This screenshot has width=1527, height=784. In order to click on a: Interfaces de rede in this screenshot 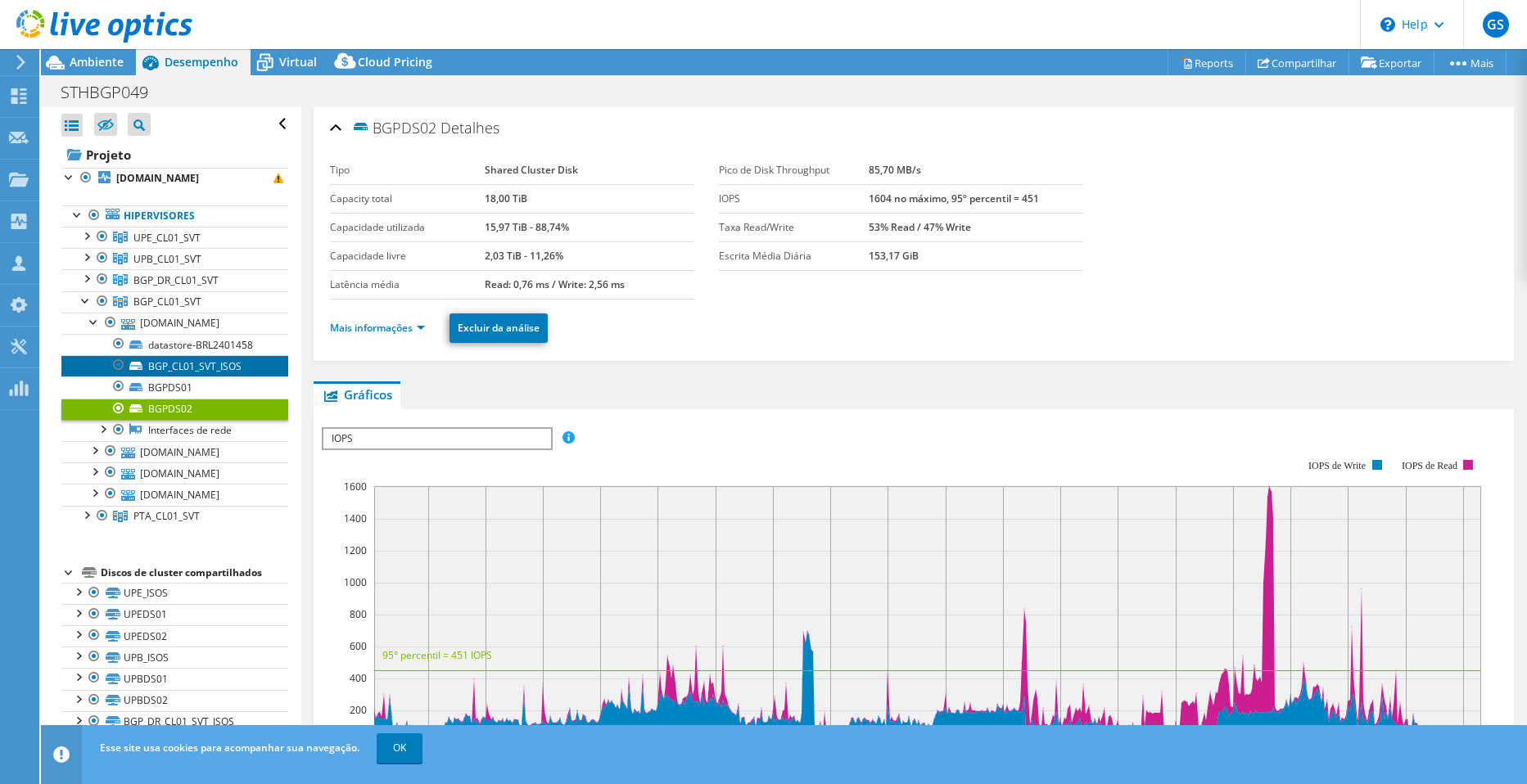, I will do `click(174, 431)`.